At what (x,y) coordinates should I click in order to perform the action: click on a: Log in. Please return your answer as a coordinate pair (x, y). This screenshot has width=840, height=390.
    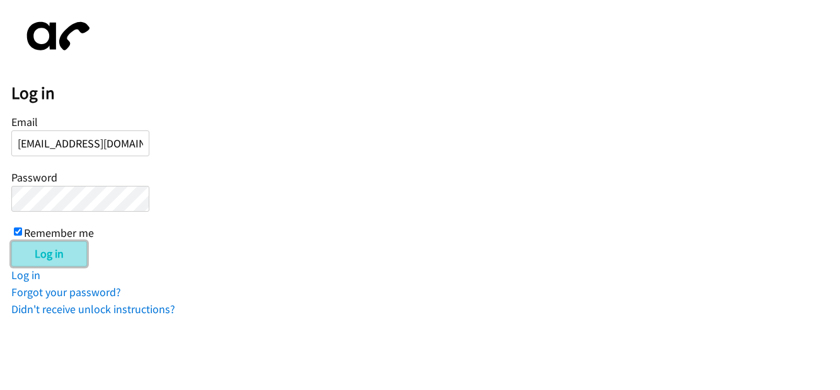
    Looking at the image, I should click on (26, 275).